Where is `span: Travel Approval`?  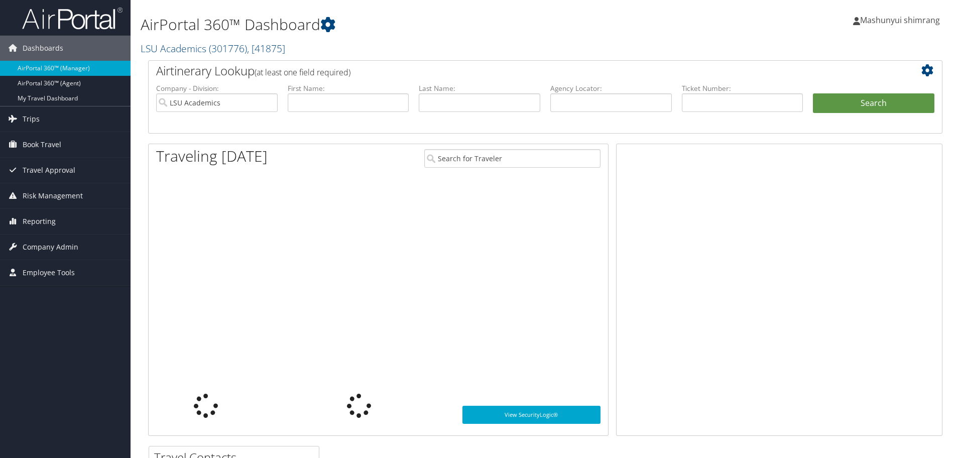 span: Travel Approval is located at coordinates (49, 170).